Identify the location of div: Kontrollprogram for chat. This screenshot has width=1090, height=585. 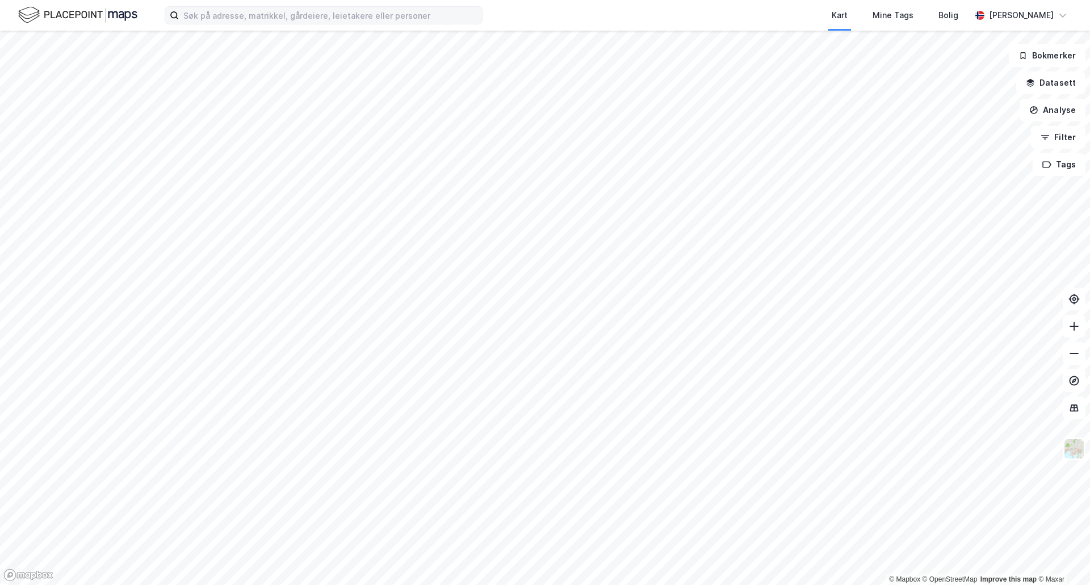
(1062, 558).